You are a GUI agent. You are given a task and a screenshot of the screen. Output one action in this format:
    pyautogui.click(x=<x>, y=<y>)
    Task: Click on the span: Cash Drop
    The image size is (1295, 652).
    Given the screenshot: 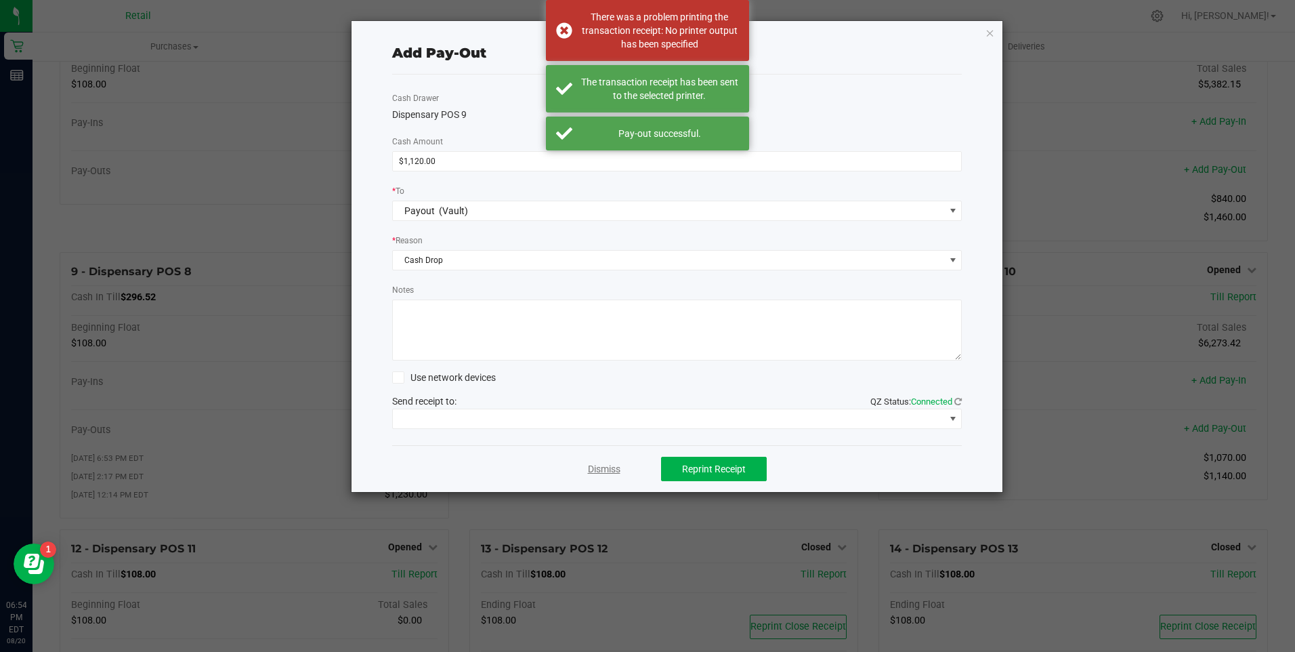 What is the action you would take?
    pyautogui.click(x=668, y=260)
    